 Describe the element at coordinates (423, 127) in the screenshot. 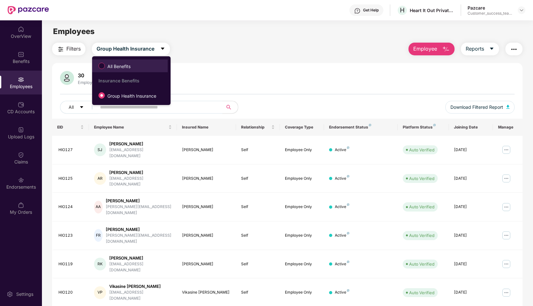

I see `div: Platform Status` at that location.